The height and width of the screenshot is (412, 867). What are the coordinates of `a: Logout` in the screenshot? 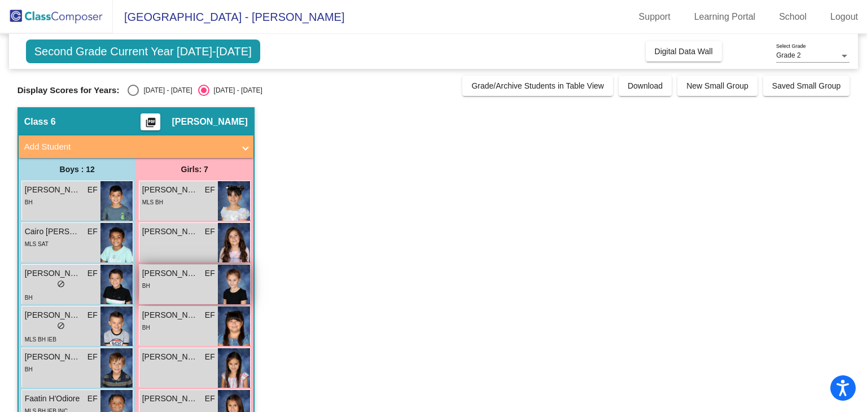 It's located at (844, 17).